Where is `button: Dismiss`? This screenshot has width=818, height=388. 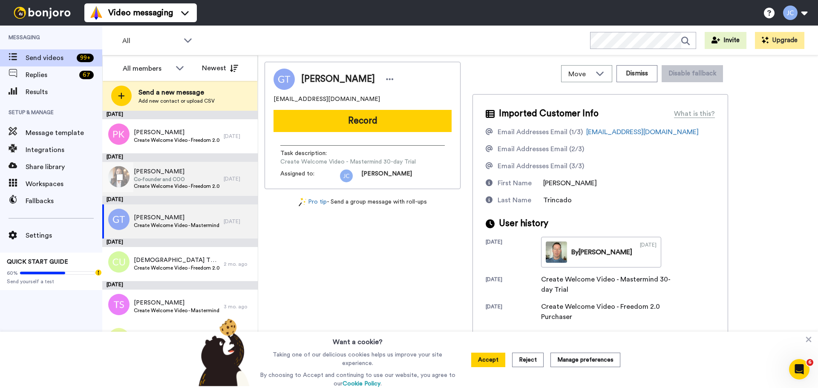
button: Dismiss is located at coordinates (637, 74).